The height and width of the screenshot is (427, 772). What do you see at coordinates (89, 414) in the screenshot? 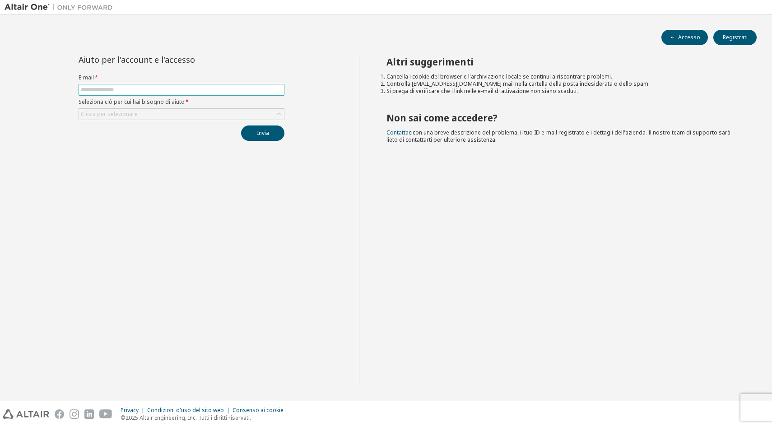
I see `img: linkedin.svg` at bounding box center [89, 414].